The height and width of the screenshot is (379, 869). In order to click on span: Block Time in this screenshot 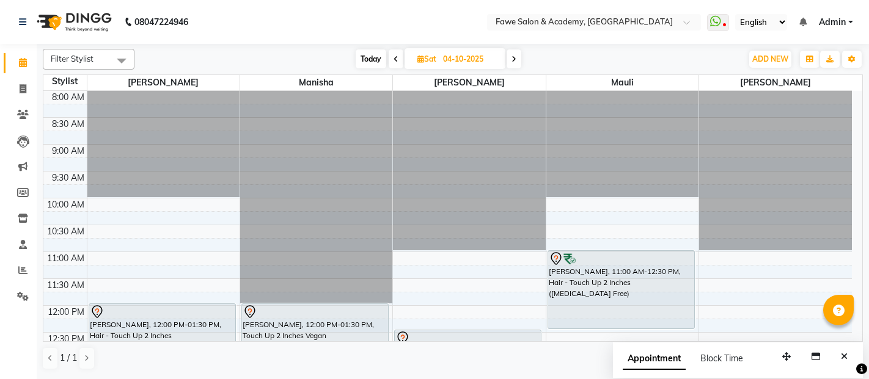, I will do `click(721, 359)`.